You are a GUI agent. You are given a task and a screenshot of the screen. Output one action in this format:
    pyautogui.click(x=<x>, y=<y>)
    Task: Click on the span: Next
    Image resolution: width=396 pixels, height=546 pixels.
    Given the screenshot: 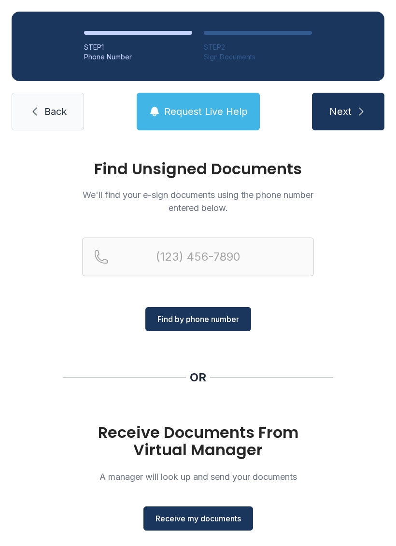 What is the action you would take?
    pyautogui.click(x=340, y=111)
    